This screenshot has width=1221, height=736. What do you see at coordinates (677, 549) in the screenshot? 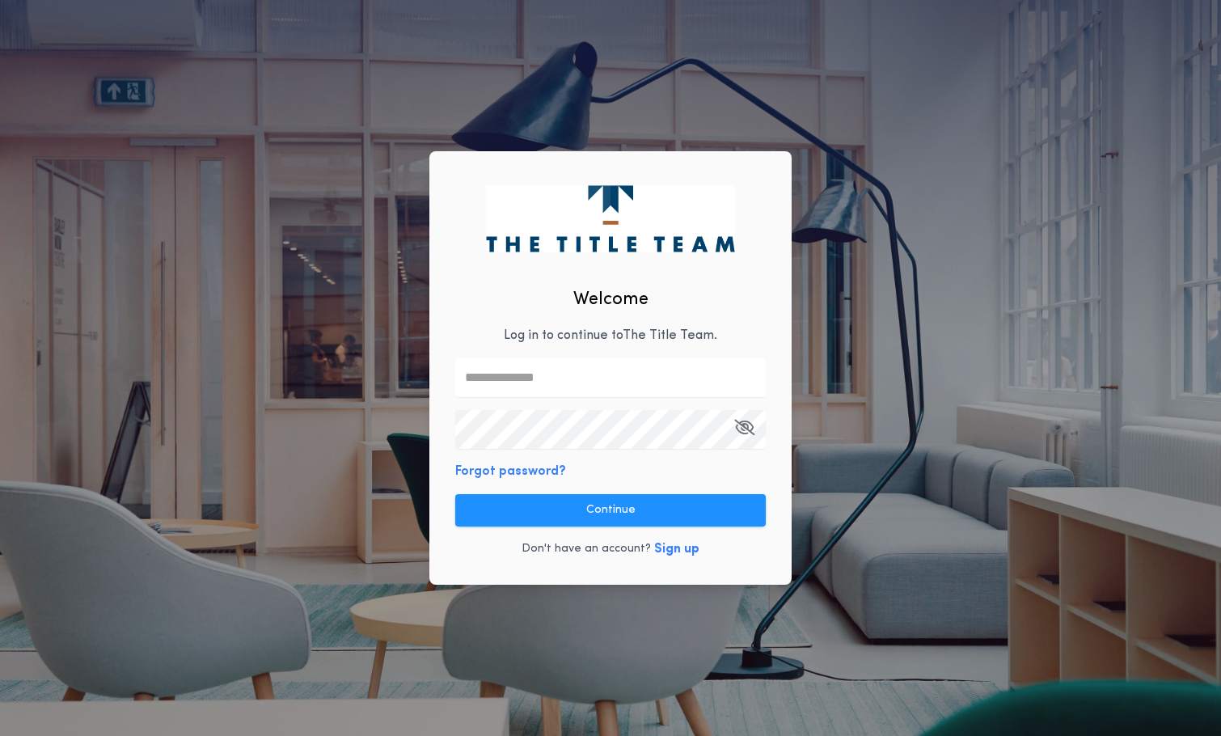
I see `button: Sign up` at bounding box center [677, 549].